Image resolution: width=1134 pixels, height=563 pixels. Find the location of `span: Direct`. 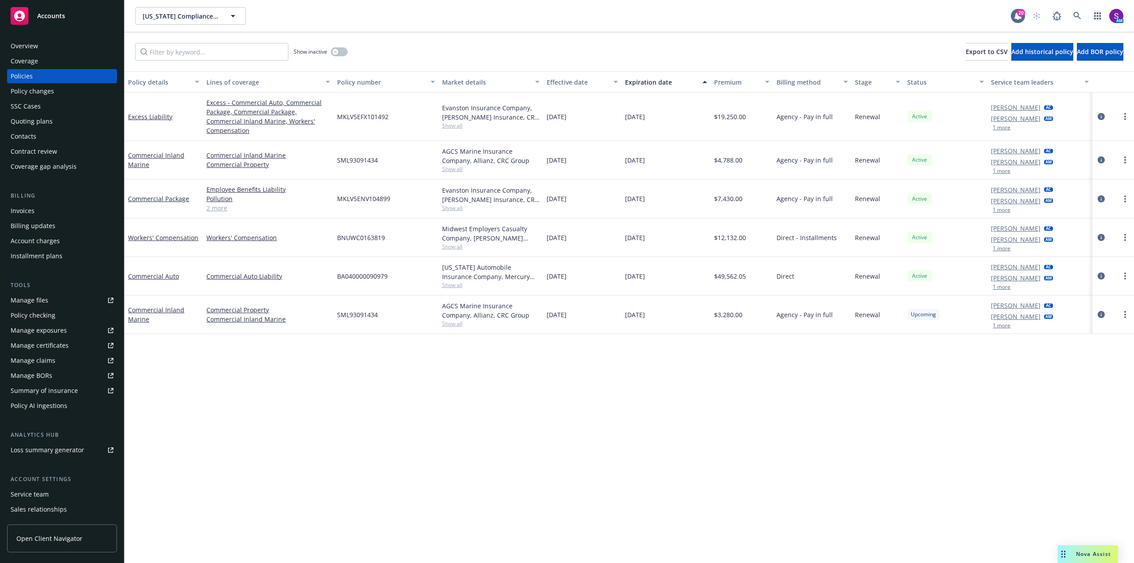

span: Direct is located at coordinates (786, 276).